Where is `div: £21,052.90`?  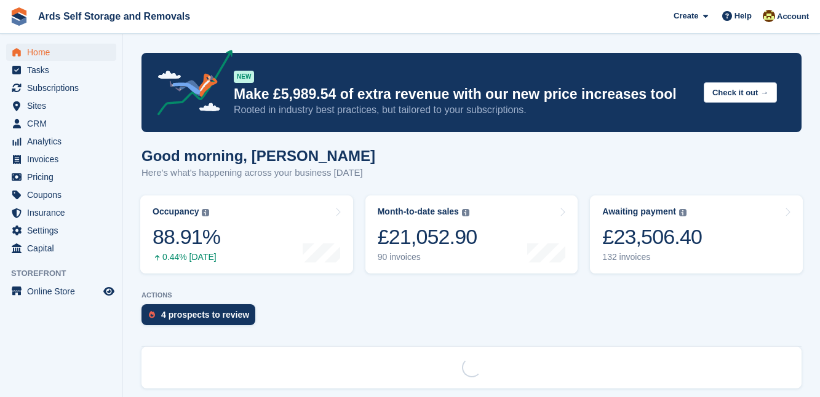
div: £21,052.90 is located at coordinates (427, 237).